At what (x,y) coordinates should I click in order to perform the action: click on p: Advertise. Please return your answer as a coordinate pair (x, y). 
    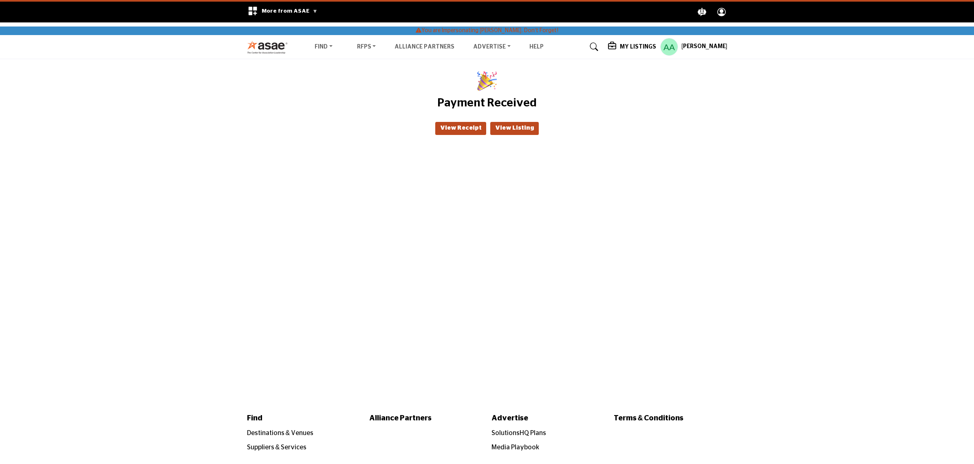
    Looking at the image, I should click on (548, 418).